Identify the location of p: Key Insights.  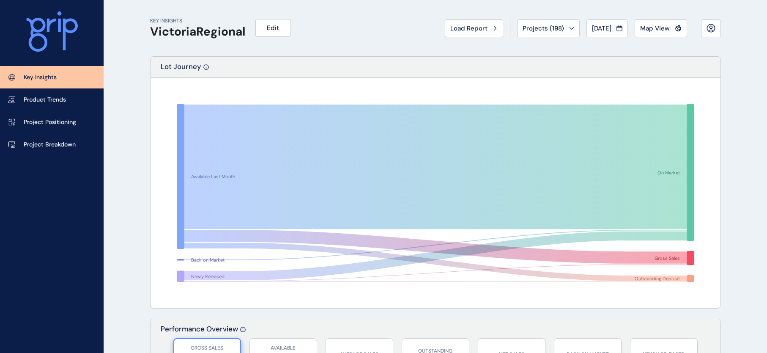
(40, 77).